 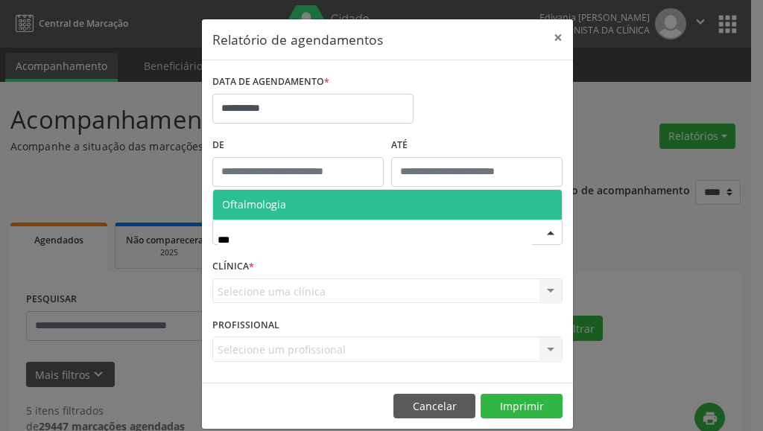 I want to click on h5: Relatório de agendamentos, so click(x=297, y=39).